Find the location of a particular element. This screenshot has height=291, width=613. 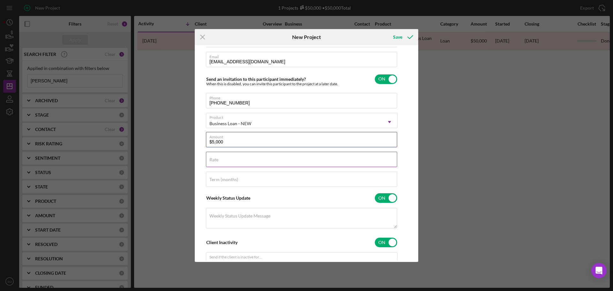

label: Rate is located at coordinates (214, 160).